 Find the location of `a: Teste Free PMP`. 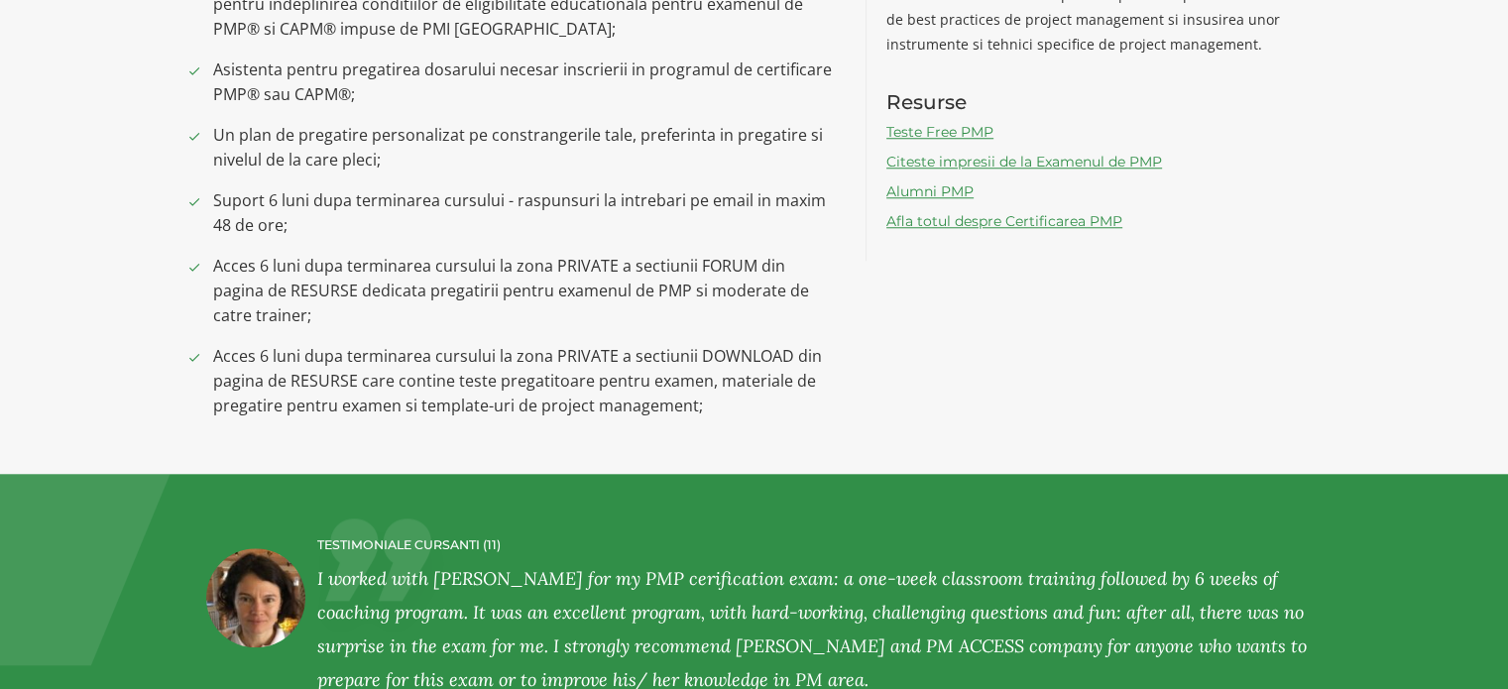

a: Teste Free PMP is located at coordinates (940, 132).